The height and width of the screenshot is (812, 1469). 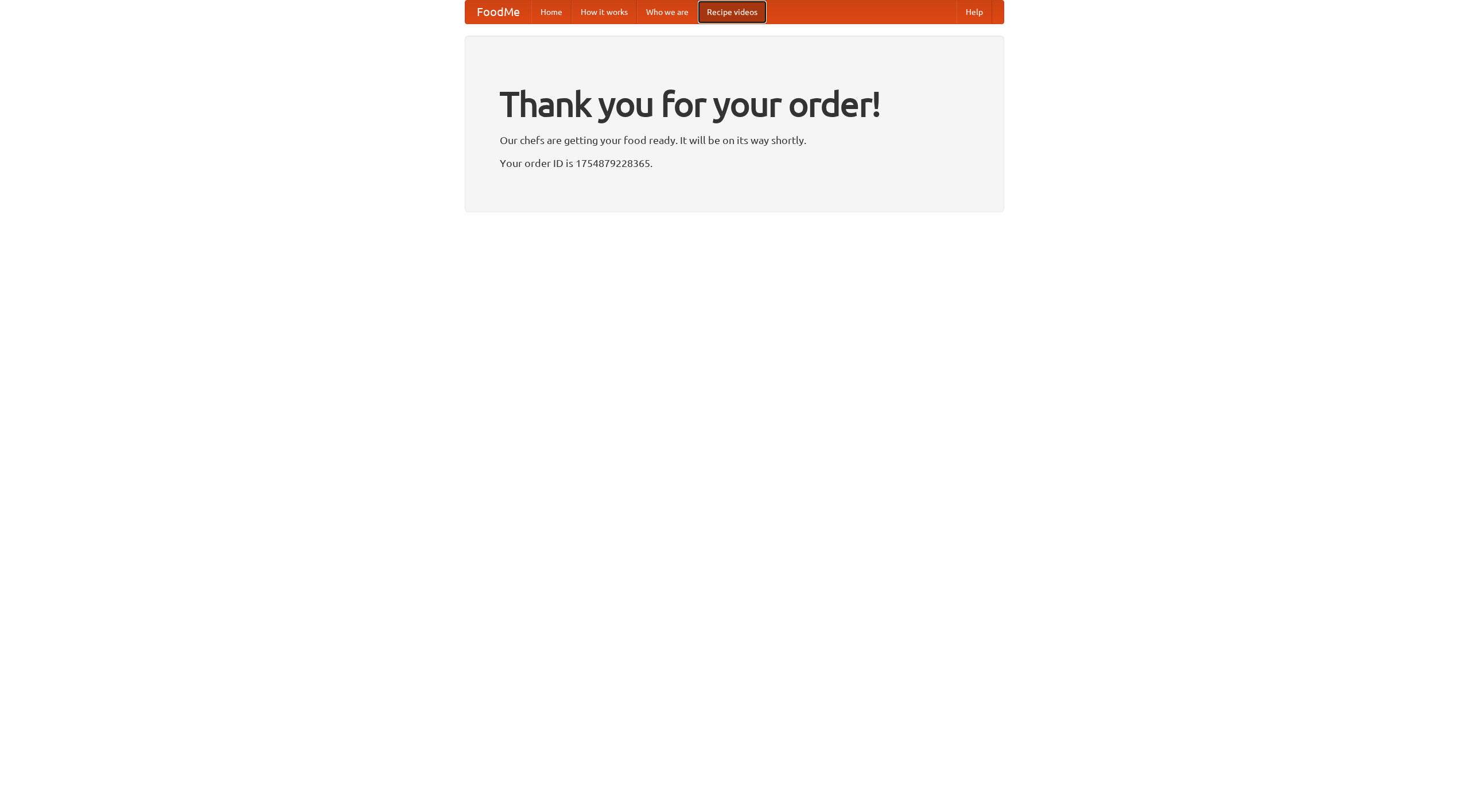 I want to click on a: Home, so click(x=552, y=12).